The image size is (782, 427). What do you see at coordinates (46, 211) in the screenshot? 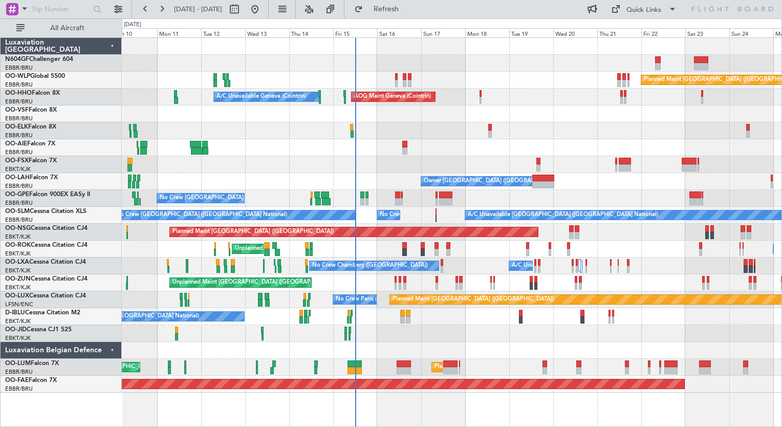
I see `a: OO-SLMCessna Citation XLS` at bounding box center [46, 211].